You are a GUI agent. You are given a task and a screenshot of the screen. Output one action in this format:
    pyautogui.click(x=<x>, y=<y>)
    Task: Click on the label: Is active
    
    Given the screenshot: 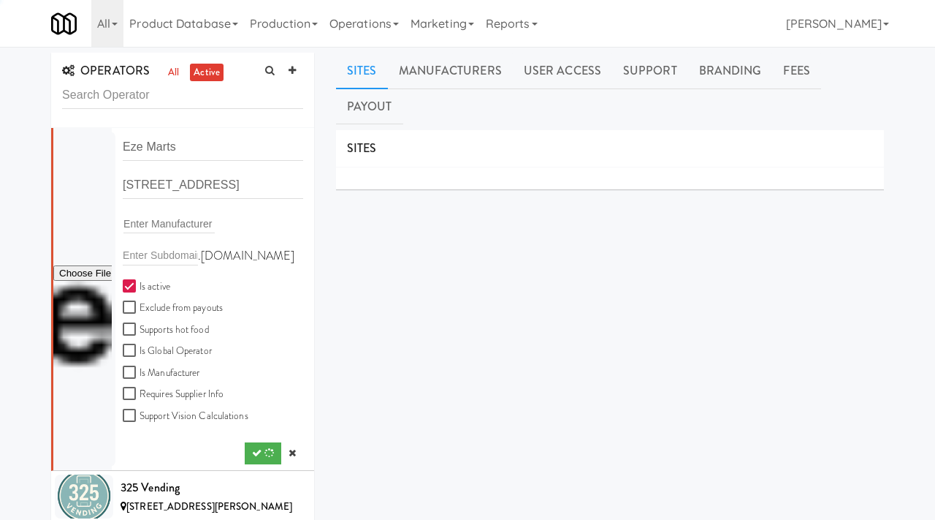 What is the action you would take?
    pyautogui.click(x=146, y=286)
    